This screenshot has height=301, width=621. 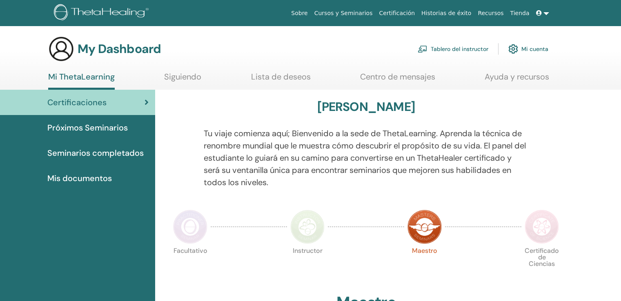 What do you see at coordinates (80, 178) in the screenshot?
I see `span: Mis documentos` at bounding box center [80, 178].